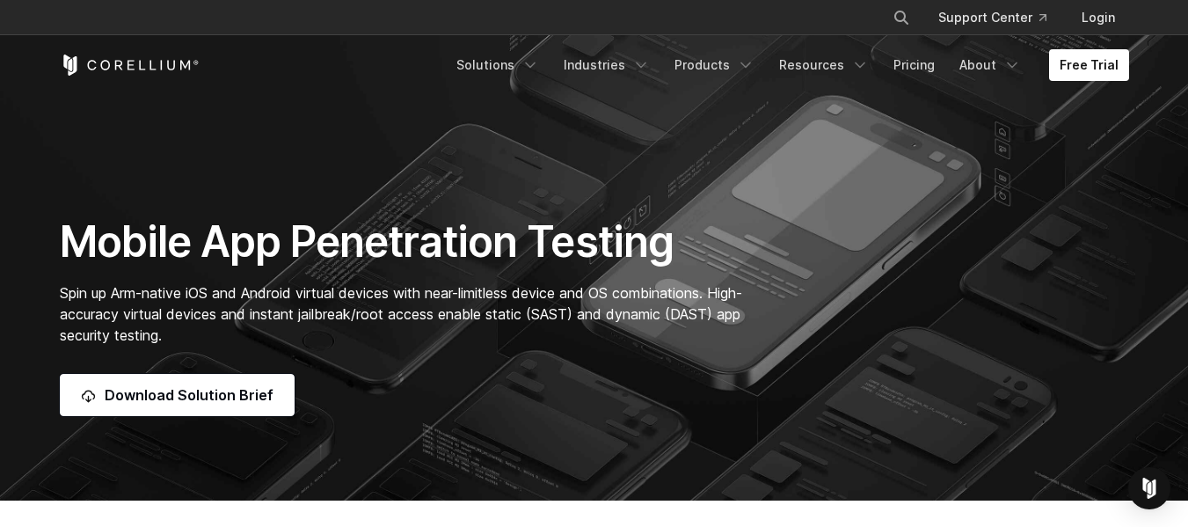  What do you see at coordinates (914, 65) in the screenshot?
I see `a: Pricing` at bounding box center [914, 65].